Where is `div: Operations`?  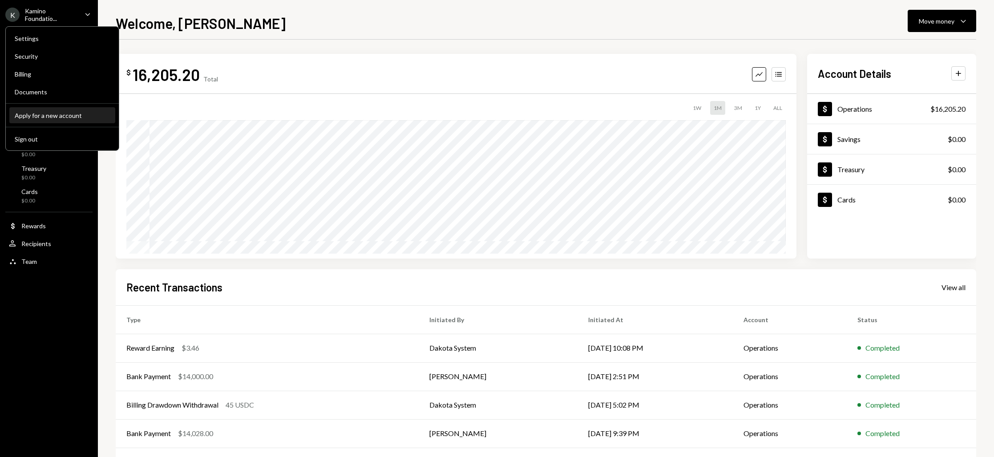 div: Operations is located at coordinates (855, 109).